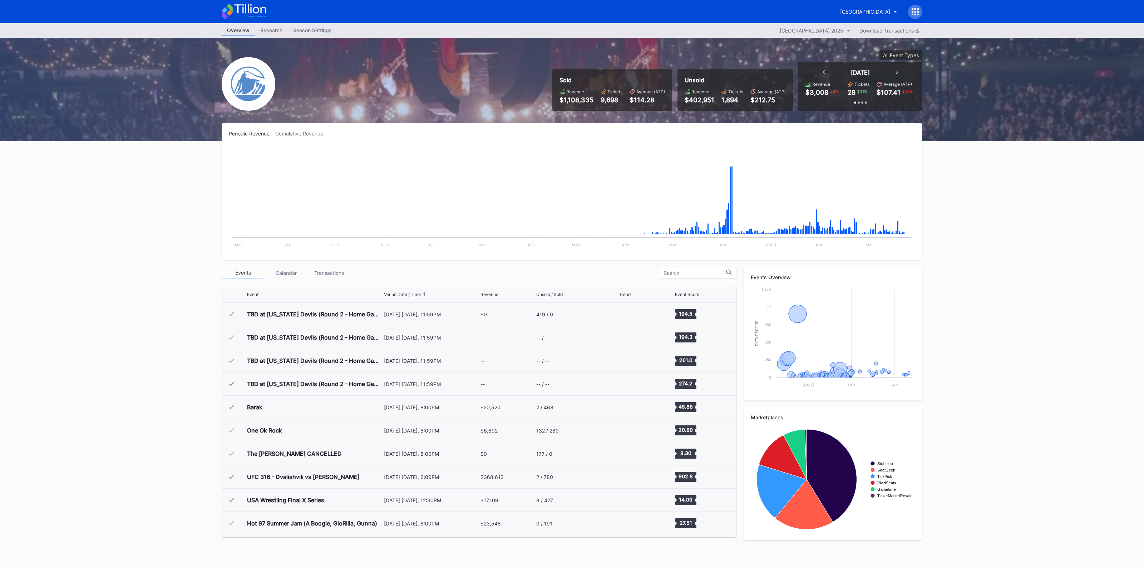 This screenshot has height=568, width=1144. What do you see at coordinates (673, 245) in the screenshot?
I see `text: May` at bounding box center [673, 245].